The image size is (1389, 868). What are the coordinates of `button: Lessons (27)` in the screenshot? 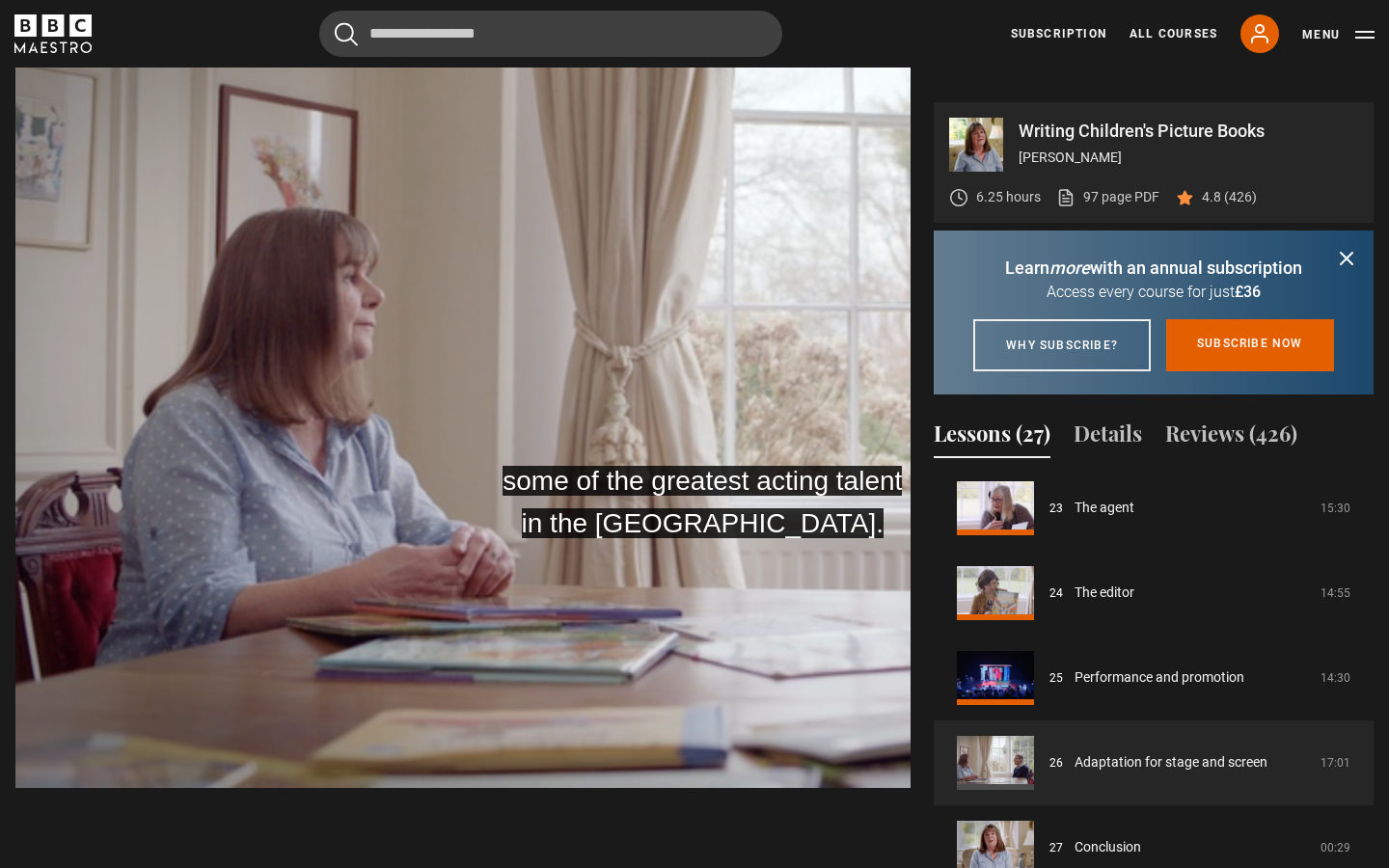 It's located at (992, 438).